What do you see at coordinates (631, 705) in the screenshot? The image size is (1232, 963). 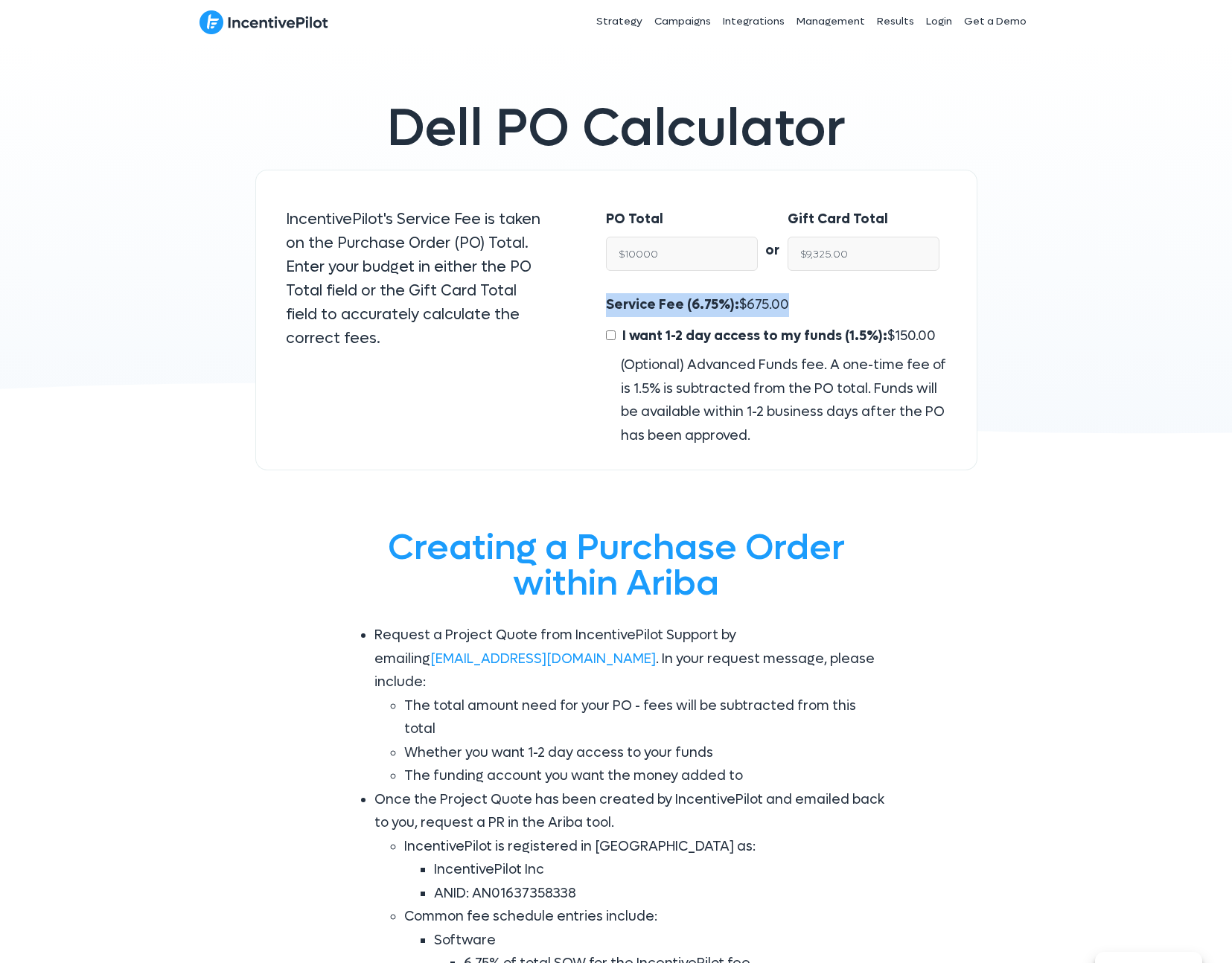 I see `li: Request a Project Quote from IncentivePilot Support by emailing . In your request message, please...` at bounding box center [631, 705].